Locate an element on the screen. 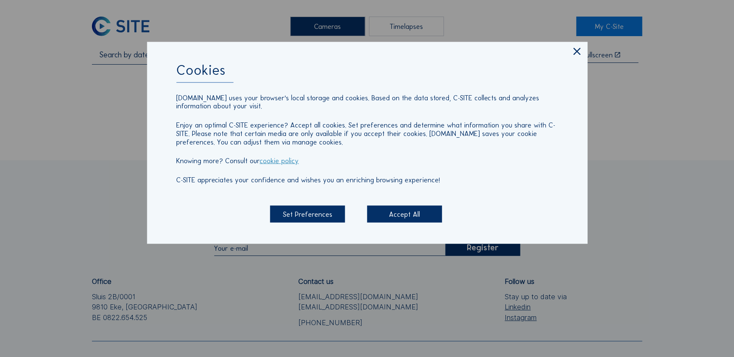 This screenshot has width=734, height=357. p: C-SITE appreciates your confidence and wishes you an enriching browsing experience! is located at coordinates (367, 180).